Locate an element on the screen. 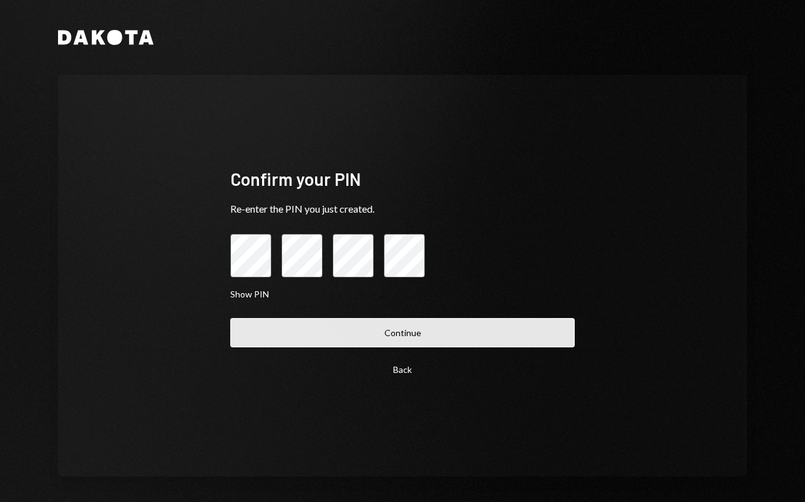 Image resolution: width=805 pixels, height=502 pixels. input: pin code 2 of 4 is located at coordinates (302, 256).